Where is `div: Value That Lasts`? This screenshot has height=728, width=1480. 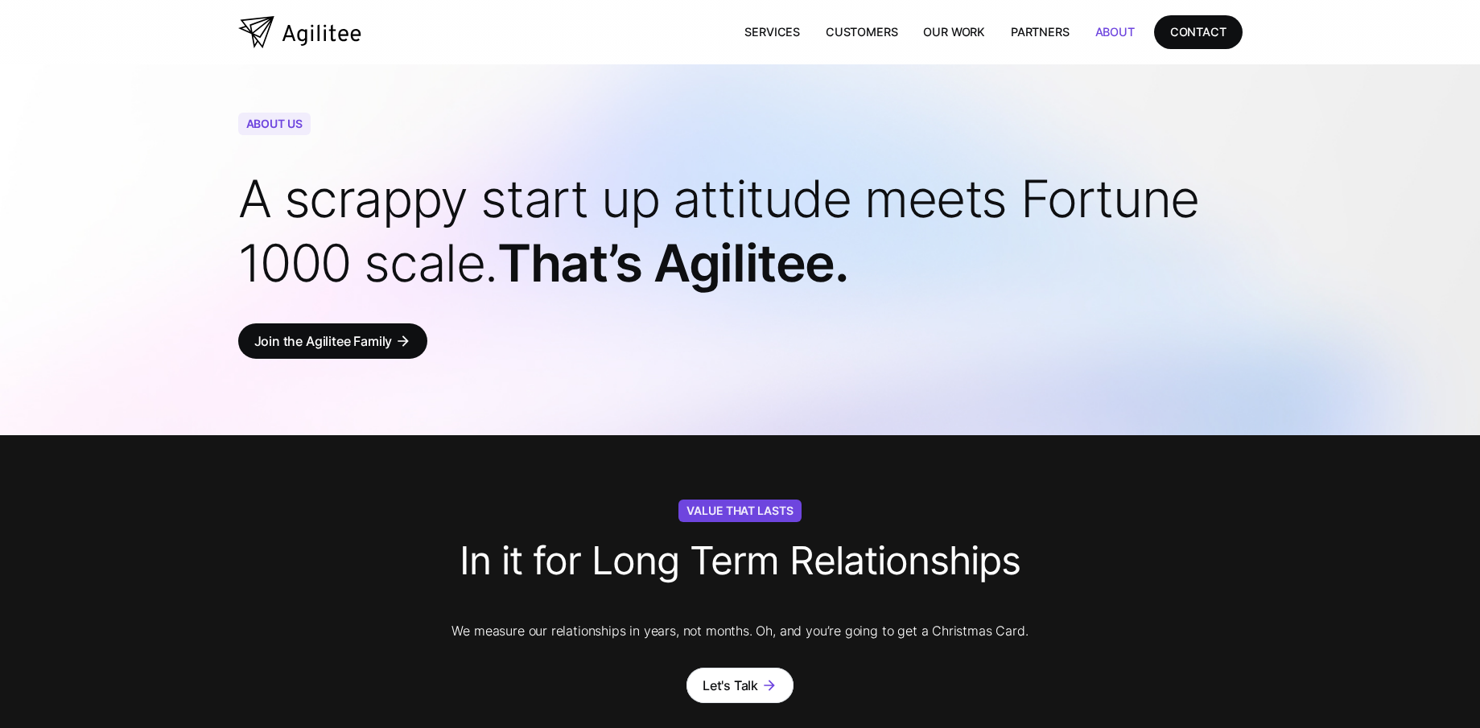
div: Value That Lasts is located at coordinates (739, 511).